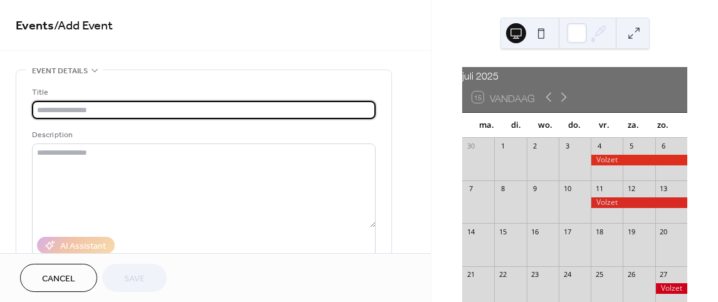 The width and height of the screenshot is (718, 302). I want to click on div: 1, so click(503, 146).